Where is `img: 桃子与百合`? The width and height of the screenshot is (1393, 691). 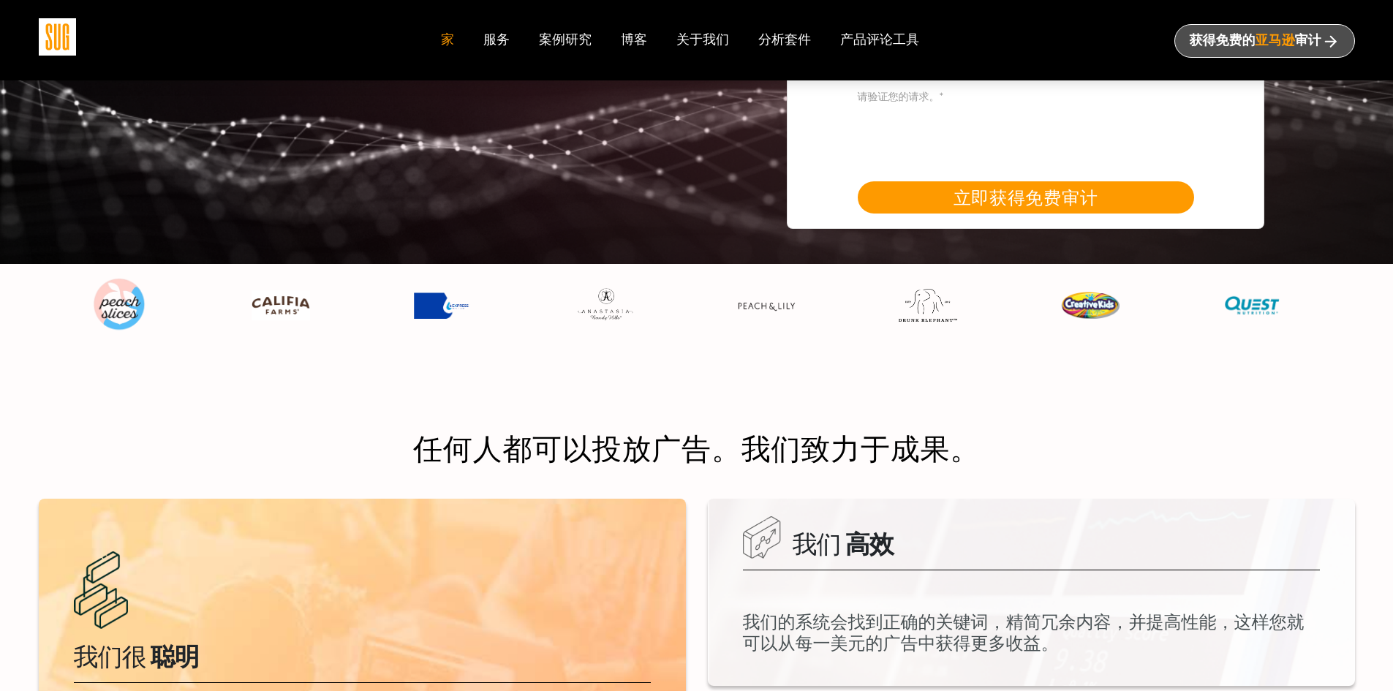 img: 桃子与百合 is located at coordinates (767, 306).